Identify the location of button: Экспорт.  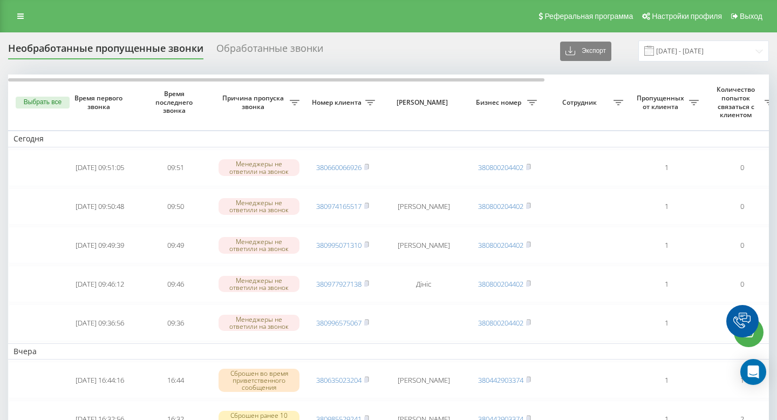
(585, 51).